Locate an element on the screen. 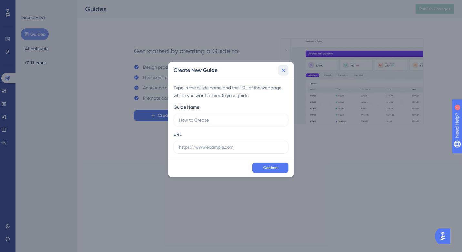  img: launcher-image-alternative-text is located at coordinates (8, 10).